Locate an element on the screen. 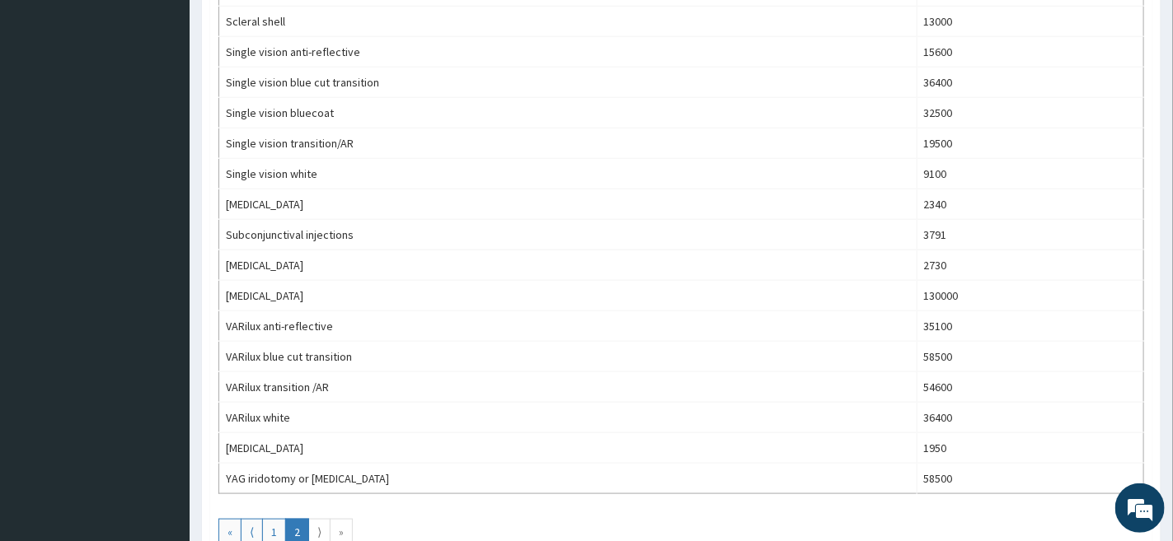 This screenshot has height=541, width=1173. td: 2340 is located at coordinates (1029, 204).